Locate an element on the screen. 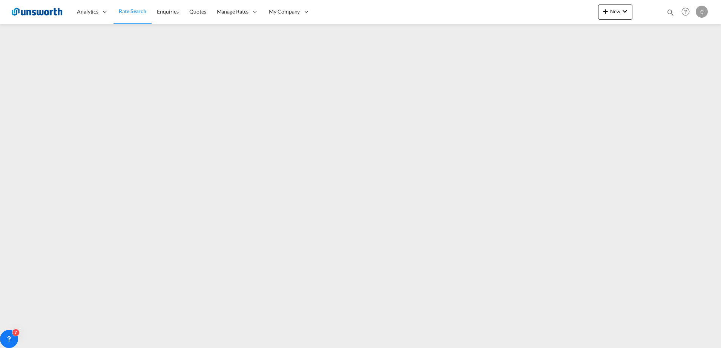 The width and height of the screenshot is (721, 348). span: New is located at coordinates (615, 11).